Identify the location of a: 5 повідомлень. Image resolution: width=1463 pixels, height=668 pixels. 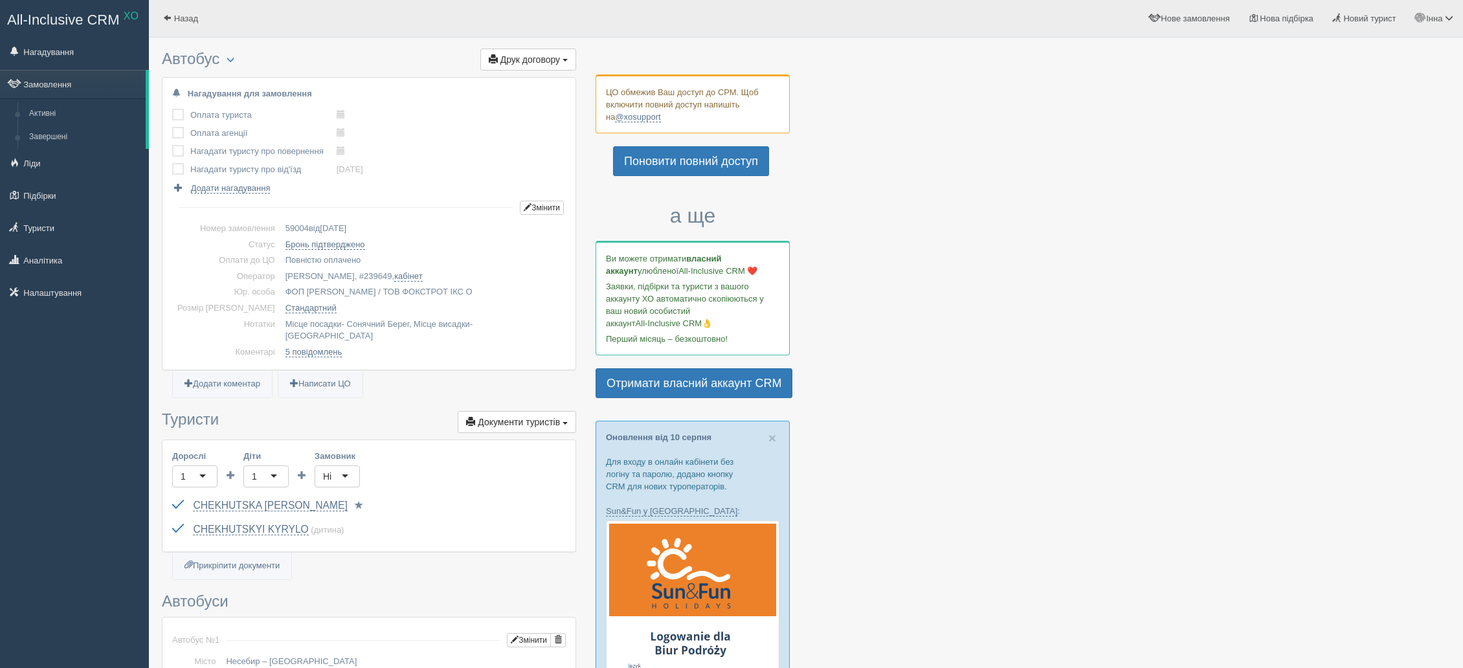
(313, 352).